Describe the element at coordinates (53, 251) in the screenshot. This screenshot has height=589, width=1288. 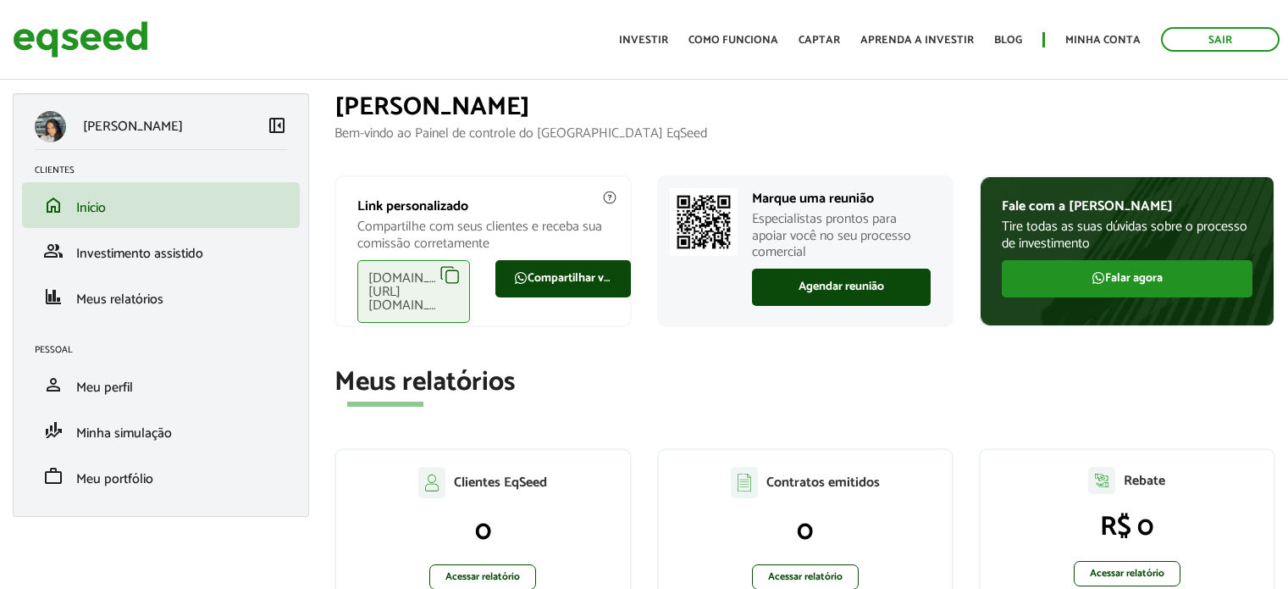
I see `span: group` at that location.